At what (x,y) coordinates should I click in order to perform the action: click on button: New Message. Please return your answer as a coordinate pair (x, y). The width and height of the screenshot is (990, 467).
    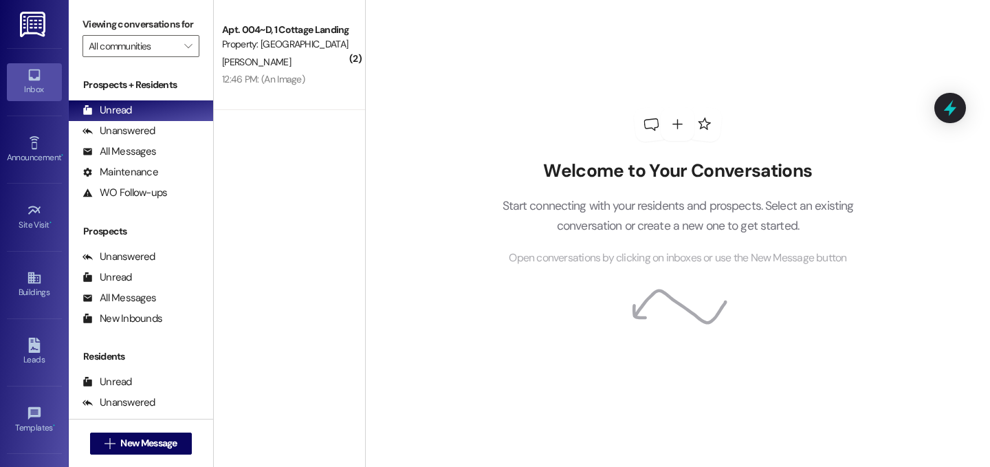
    Looking at the image, I should click on (141, 443).